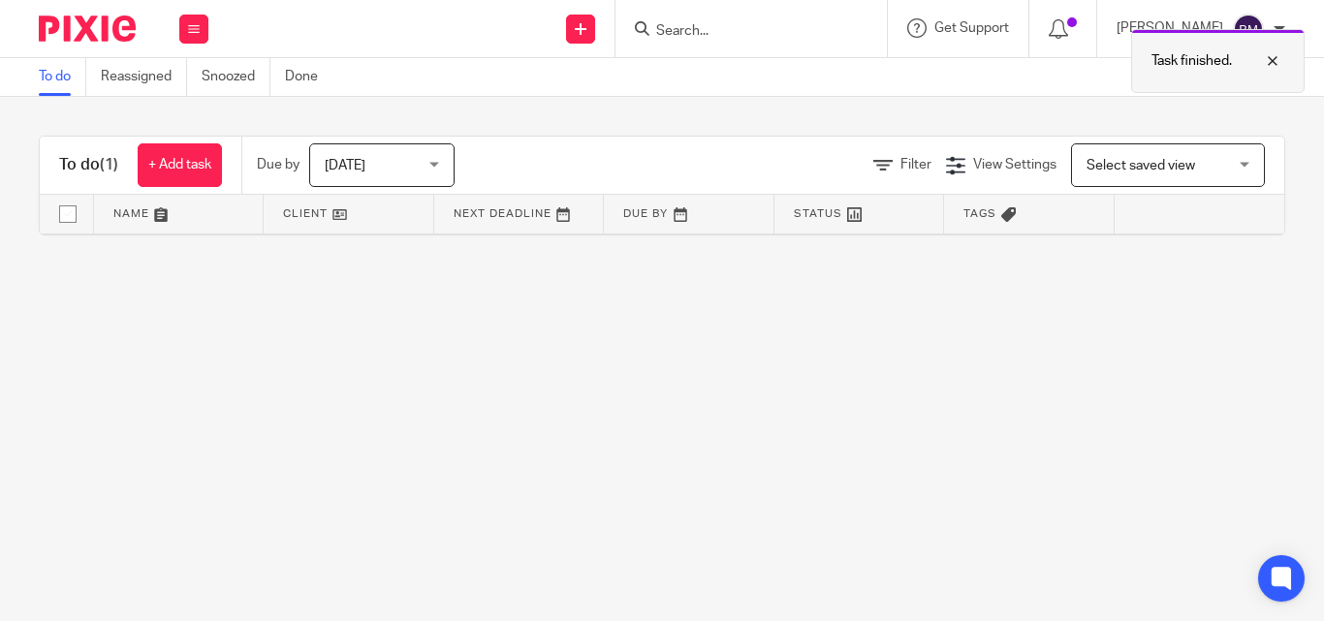  I want to click on img: svg%3E, so click(1248, 29).